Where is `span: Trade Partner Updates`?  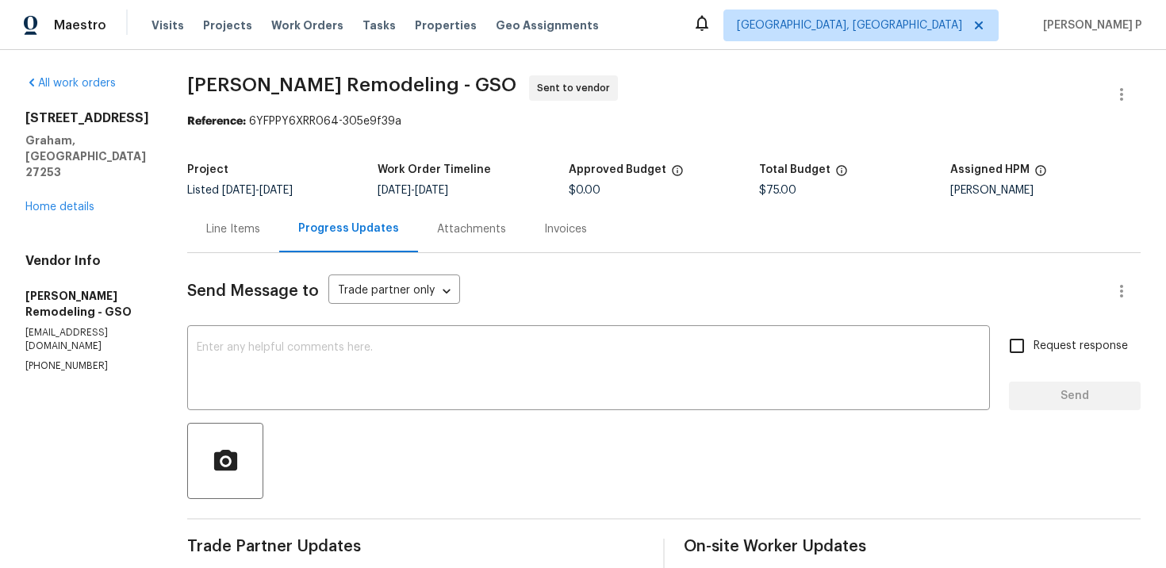 span: Trade Partner Updates is located at coordinates (415, 546).